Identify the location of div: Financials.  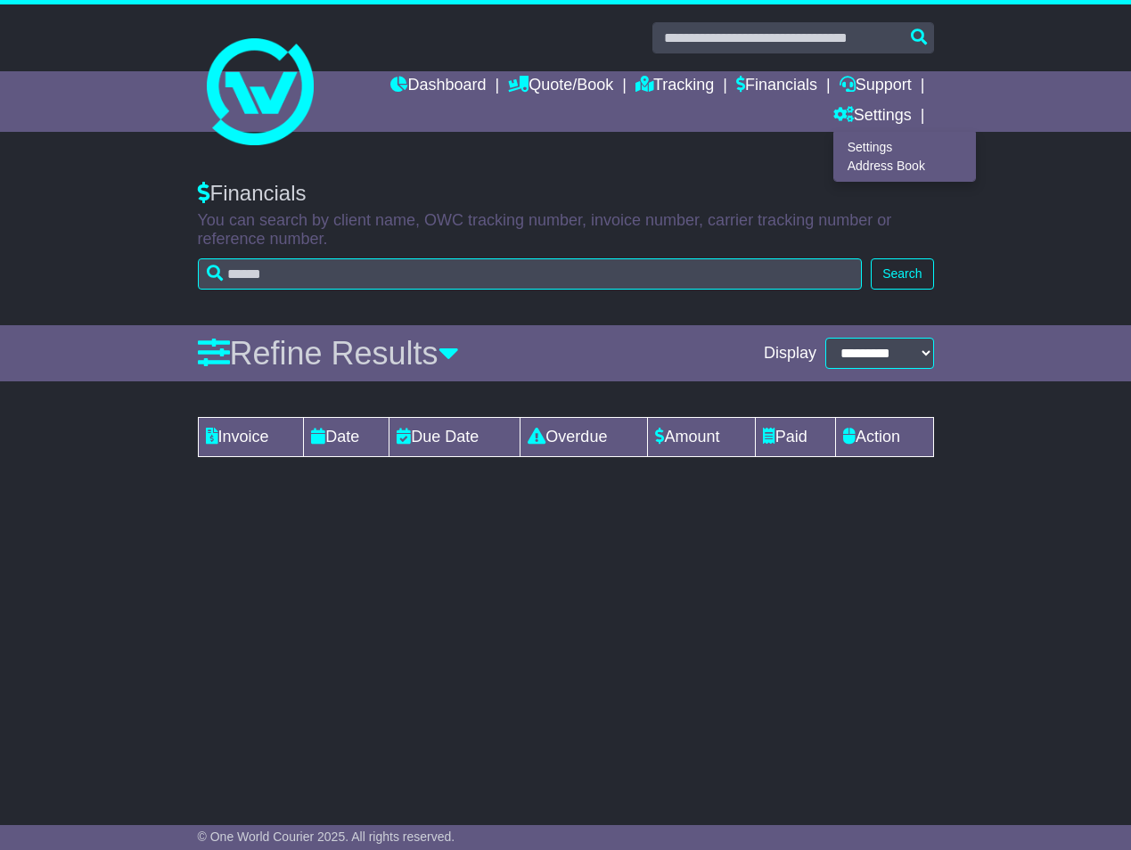
(566, 193).